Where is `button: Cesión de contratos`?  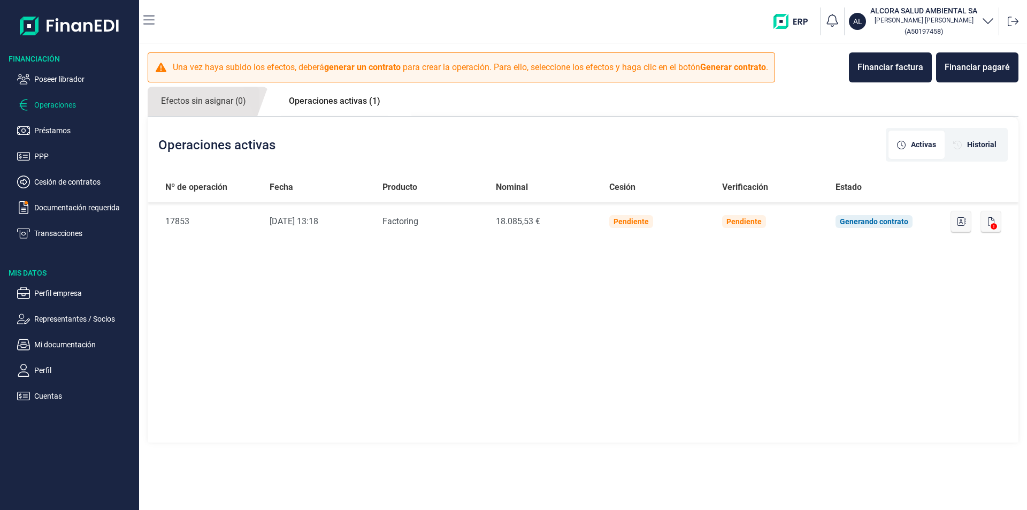 button: Cesión de contratos is located at coordinates (76, 182).